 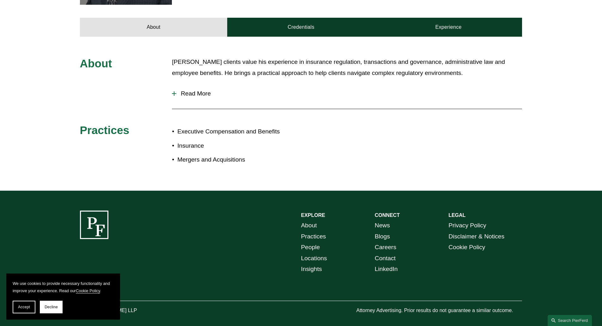 What do you see at coordinates (24, 307) in the screenshot?
I see `span: Accept` at bounding box center [24, 307].